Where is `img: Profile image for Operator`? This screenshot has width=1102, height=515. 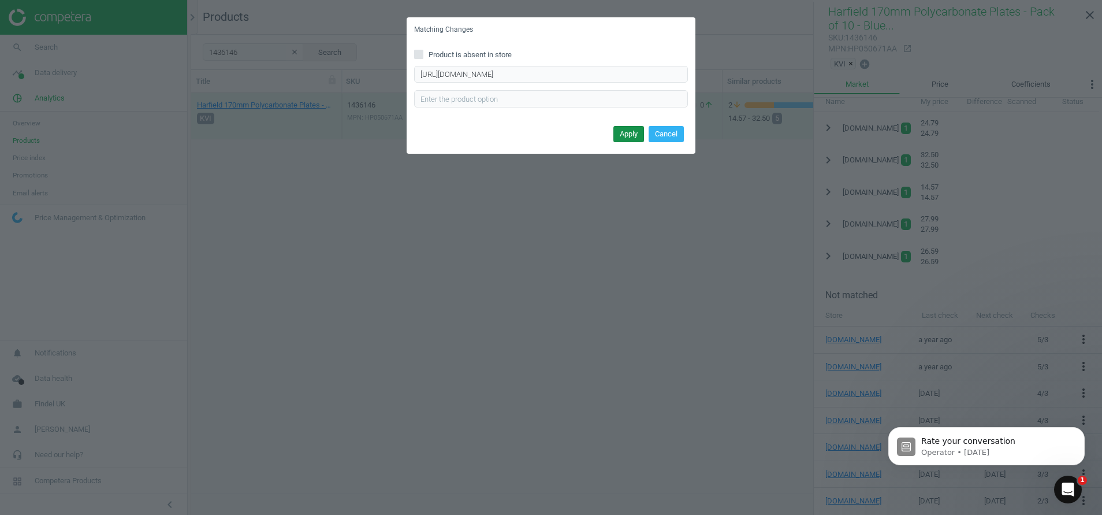 img: Profile image for Operator is located at coordinates (35, 44).